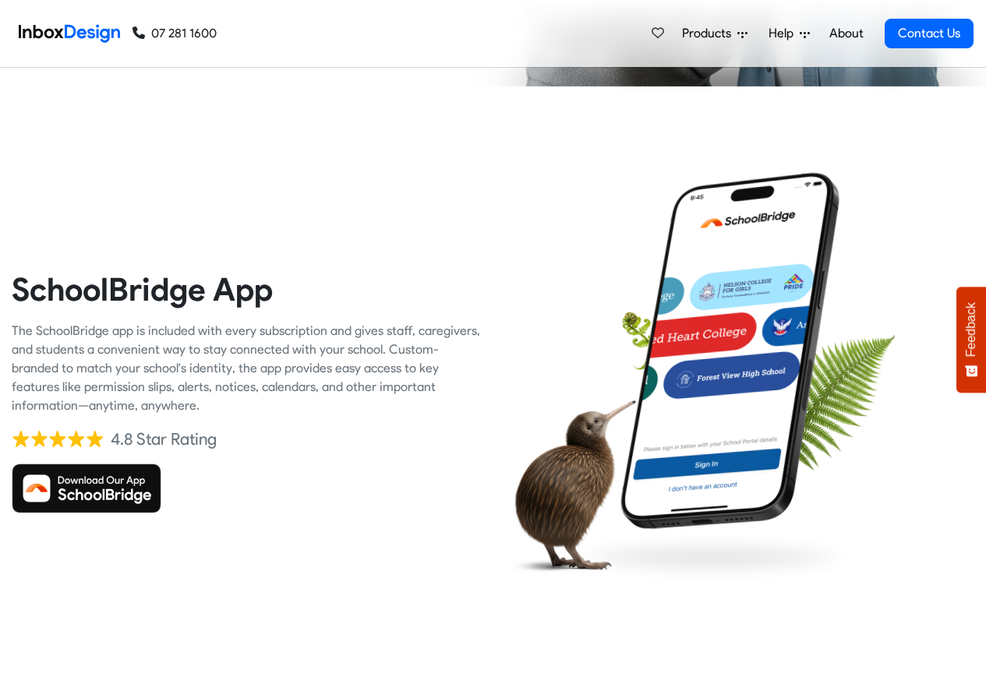  I want to click on span: Products, so click(709, 34).